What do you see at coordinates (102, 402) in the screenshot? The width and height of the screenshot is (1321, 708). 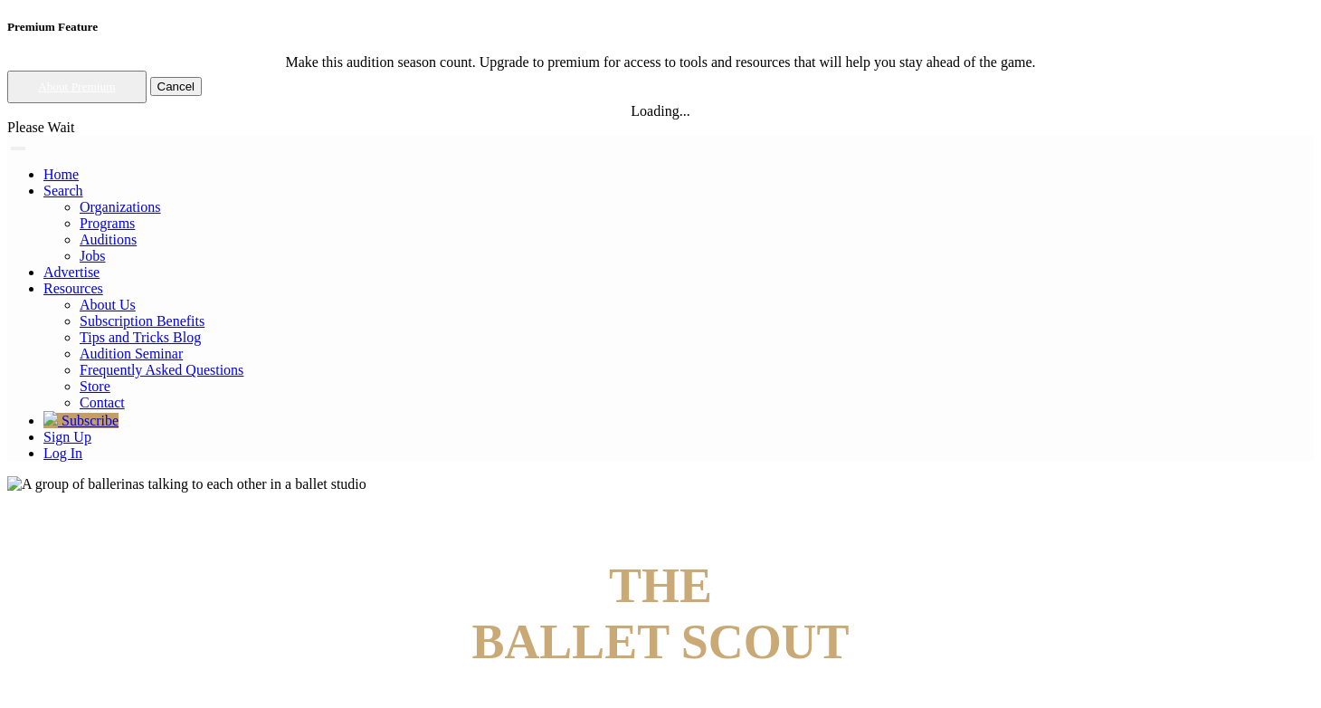 I see `a: Contact` at bounding box center [102, 402].